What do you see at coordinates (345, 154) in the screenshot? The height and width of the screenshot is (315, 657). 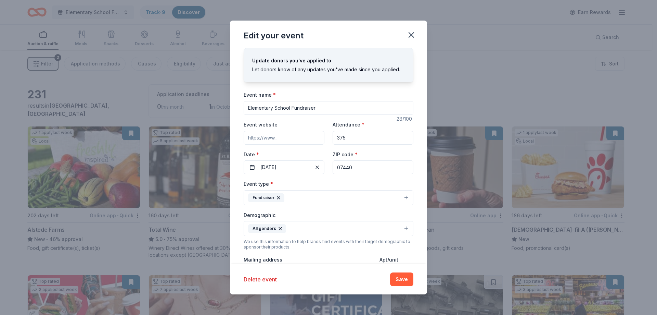 I see `label: ZIP code` at bounding box center [345, 154].